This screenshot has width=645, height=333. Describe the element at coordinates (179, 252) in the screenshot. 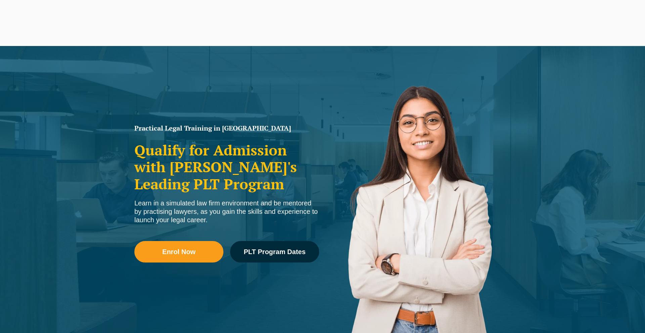

I see `a: Enrol Now` at that location.